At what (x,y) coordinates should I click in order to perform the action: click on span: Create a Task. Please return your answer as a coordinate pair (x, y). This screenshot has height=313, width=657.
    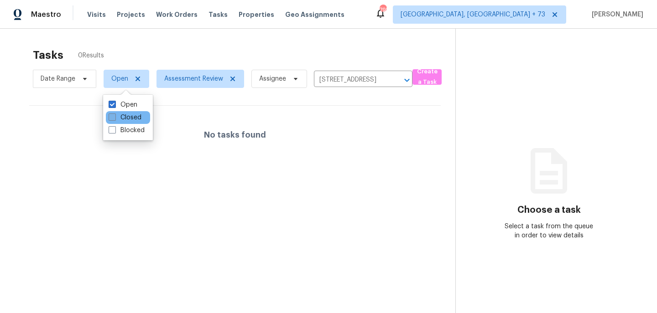
    Looking at the image, I should click on (427, 77).